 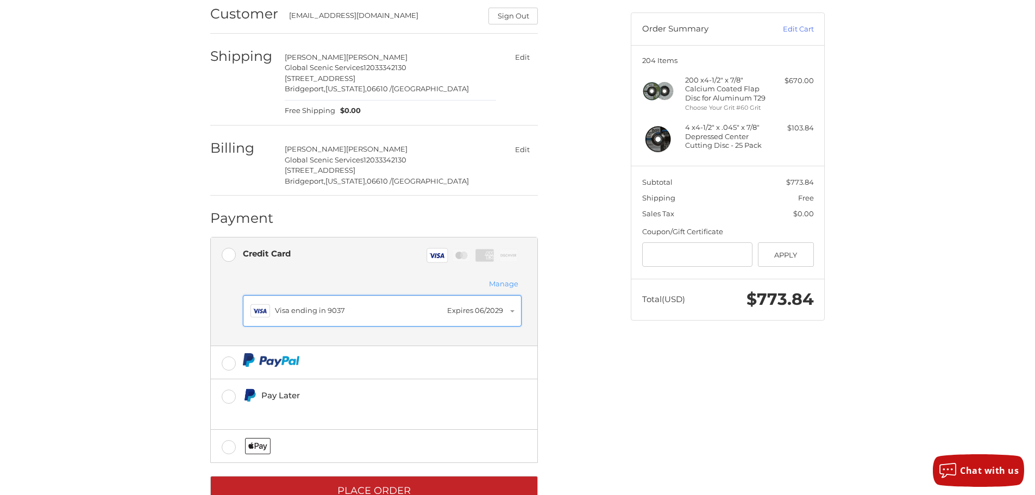 What do you see at coordinates (382, 311) in the screenshot?
I see `button: Visa ending in 9037Expires 06/2029` at bounding box center [382, 311].